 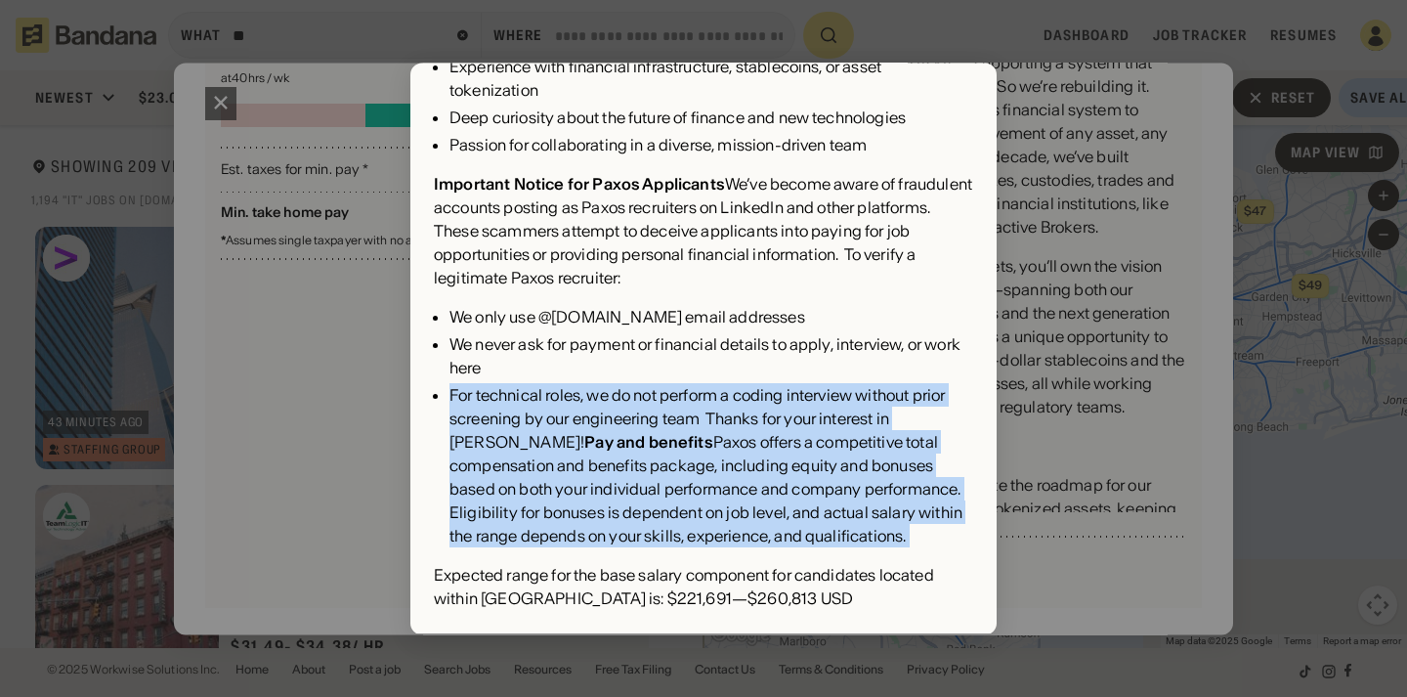 What do you see at coordinates (712, 118) in the screenshot?
I see `div: Deep curiosity about the future of finance and new technologies` at bounding box center [712, 118].